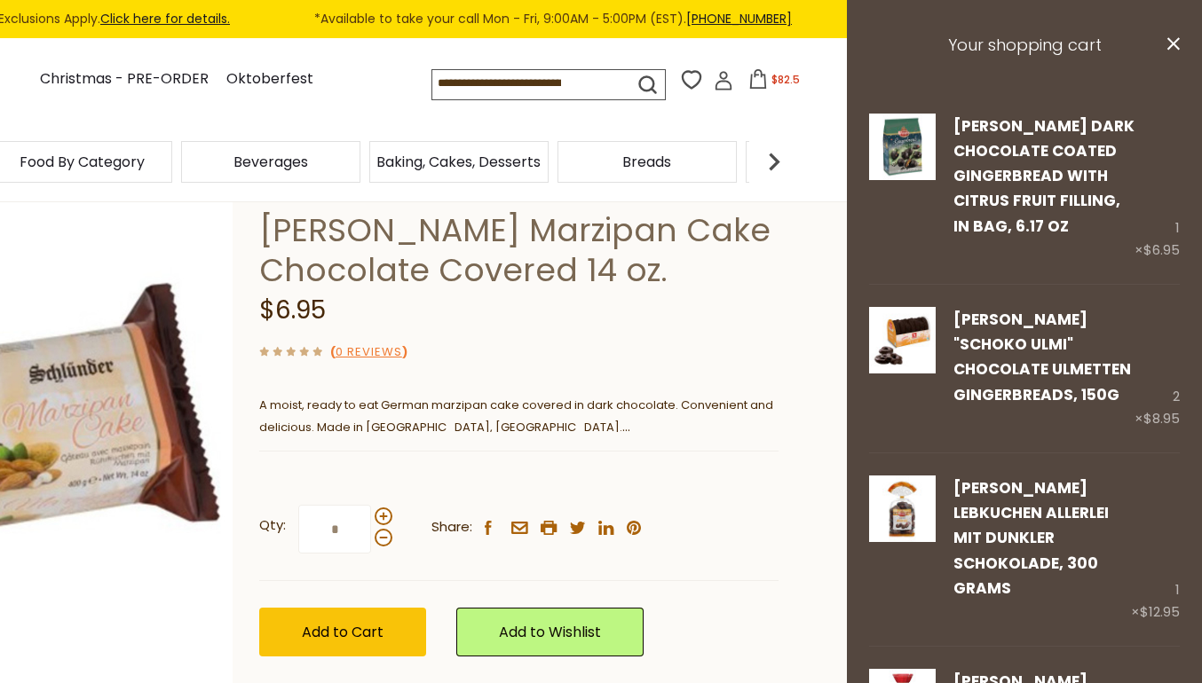  What do you see at coordinates (335, 529) in the screenshot?
I see `input: Qty:` at bounding box center [335, 529].